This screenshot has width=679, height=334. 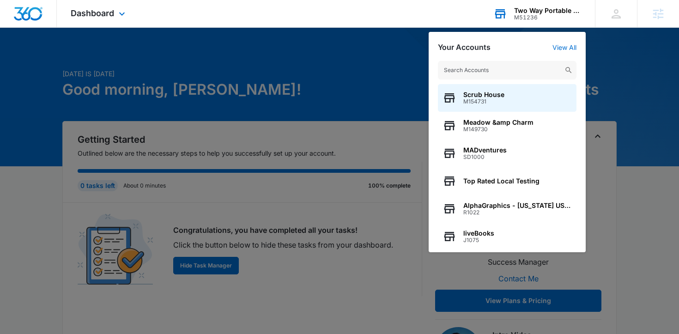 What do you see at coordinates (548, 18) in the screenshot?
I see `div: account id` at bounding box center [548, 18].